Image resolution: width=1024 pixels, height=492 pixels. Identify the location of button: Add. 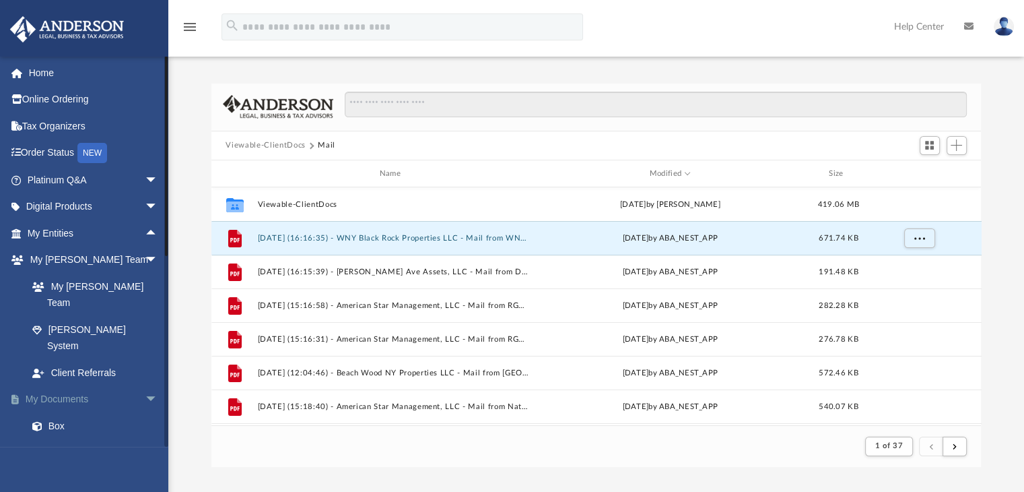
(957, 145).